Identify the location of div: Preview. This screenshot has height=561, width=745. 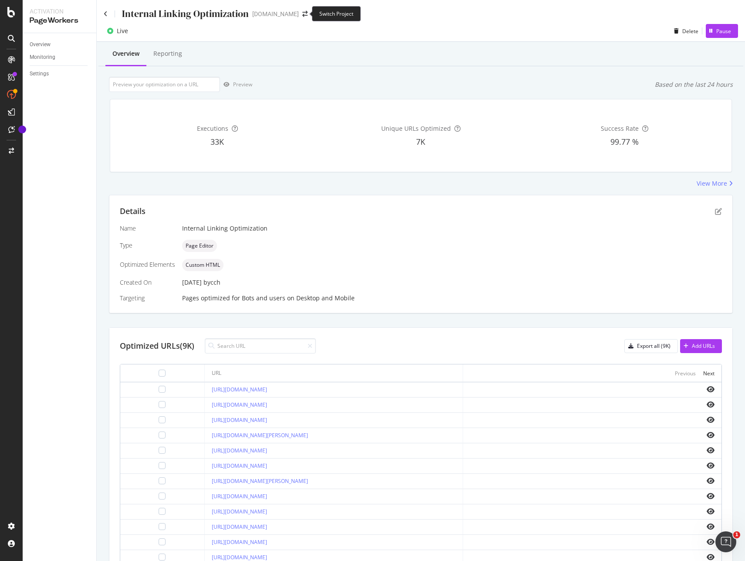
(243, 84).